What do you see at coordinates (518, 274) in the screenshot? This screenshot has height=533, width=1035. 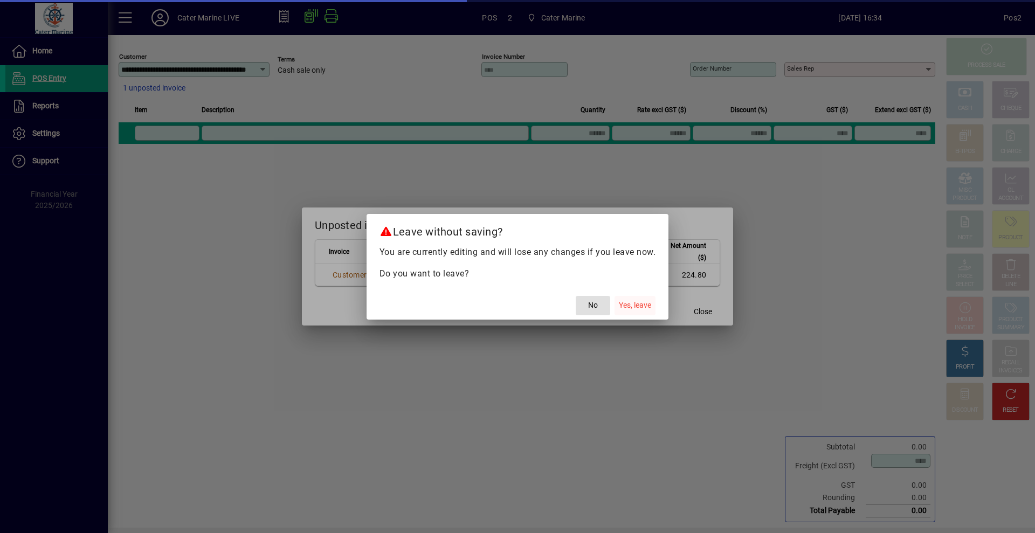 I see `p: Do you want to leave?` at bounding box center [518, 274].